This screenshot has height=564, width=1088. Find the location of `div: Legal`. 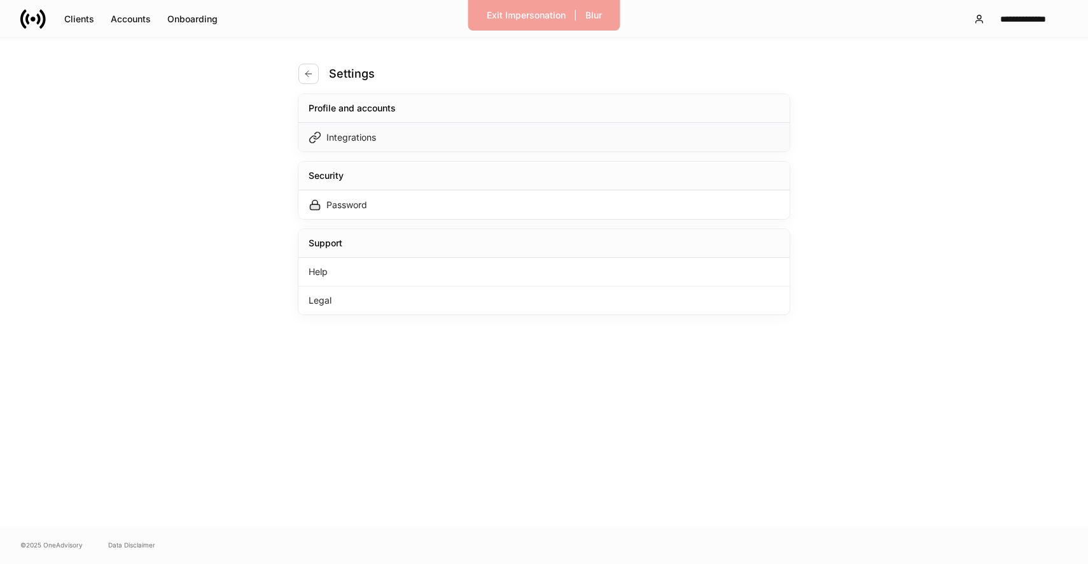

div: Legal is located at coordinates (544, 300).